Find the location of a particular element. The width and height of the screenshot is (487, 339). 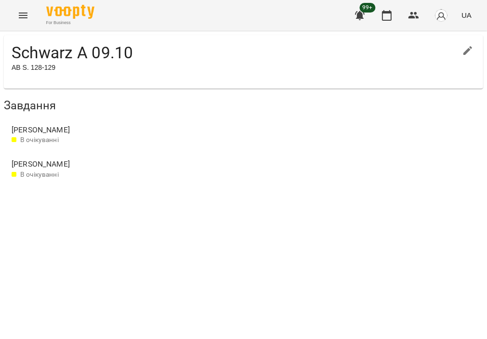

div: Schwarz A 09.10 is located at coordinates (243, 53).